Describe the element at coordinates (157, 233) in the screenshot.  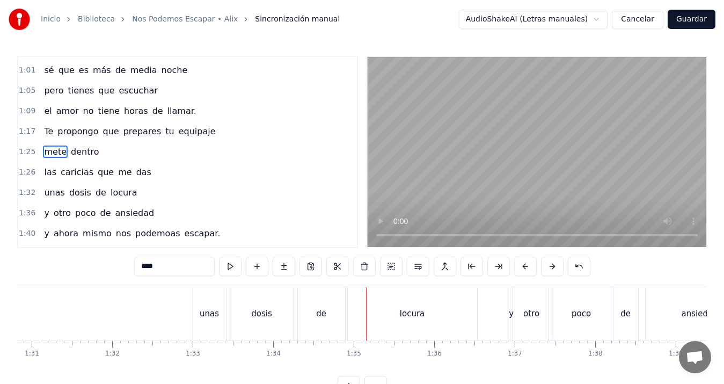
I see `span: podemoas` at that location.